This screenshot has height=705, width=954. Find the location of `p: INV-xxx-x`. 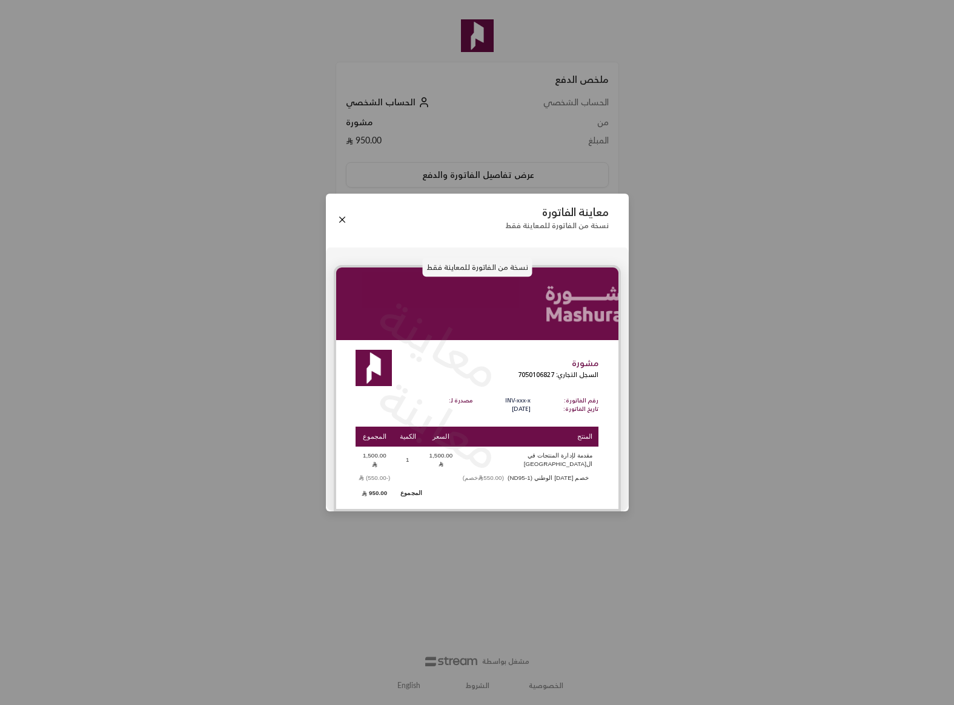

p: INV-xxx-x is located at coordinates (518, 401).